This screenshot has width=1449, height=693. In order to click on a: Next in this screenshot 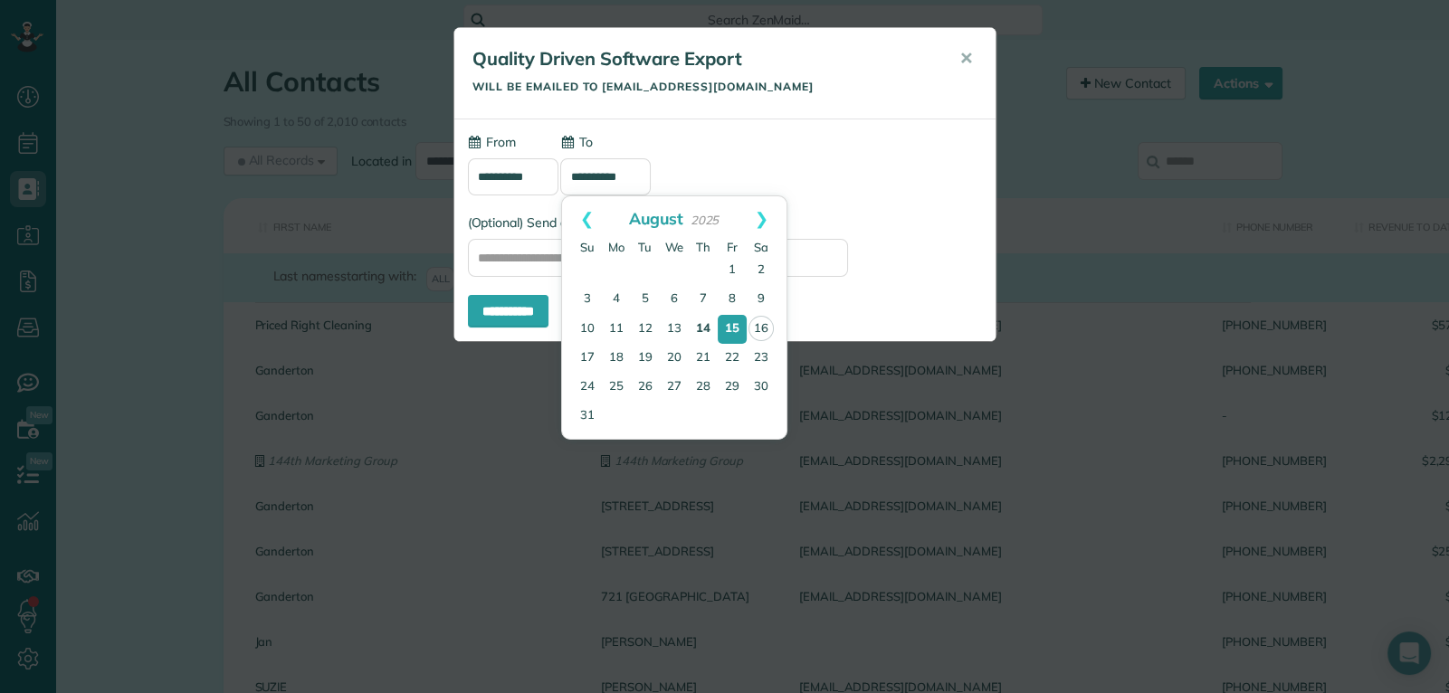, I will do `click(761, 219)`.